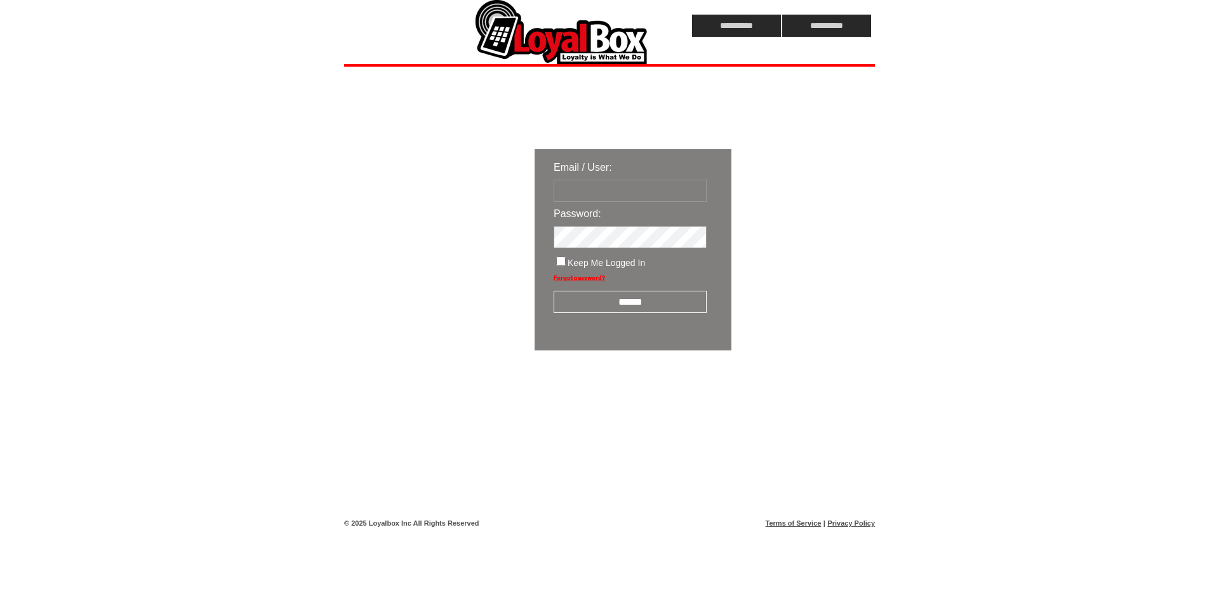 Image resolution: width=1219 pixels, height=605 pixels. I want to click on a: Forgot password?, so click(579, 277).